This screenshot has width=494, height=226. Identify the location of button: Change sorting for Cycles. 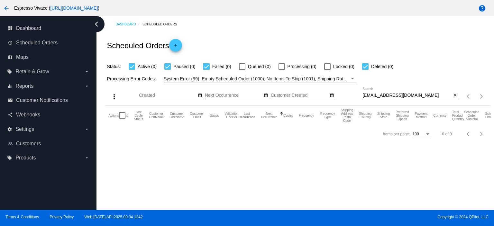
(288, 115).